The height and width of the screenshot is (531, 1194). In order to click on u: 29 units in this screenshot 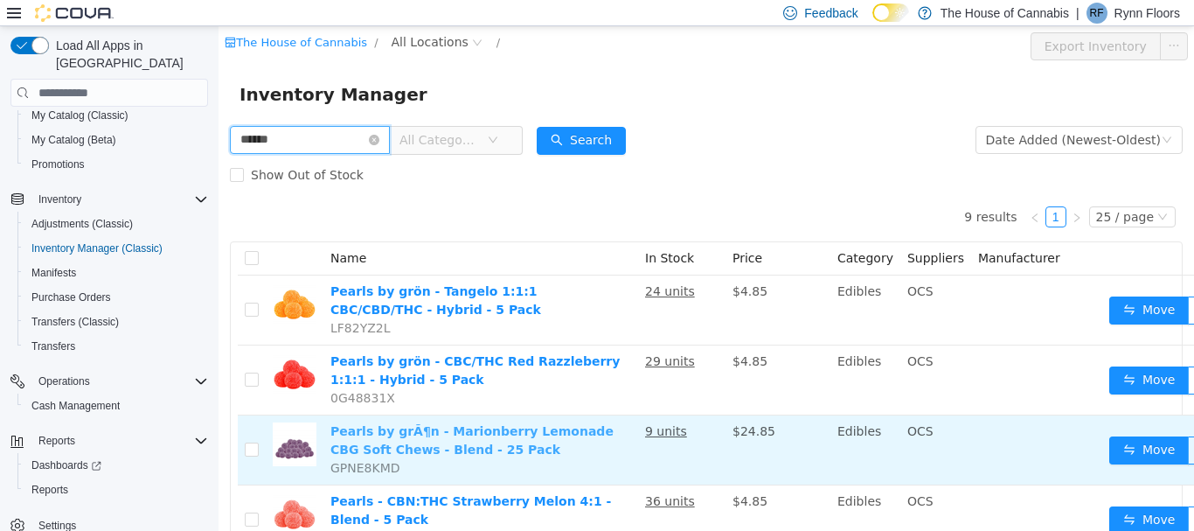, I will do `click(451, 335)`.